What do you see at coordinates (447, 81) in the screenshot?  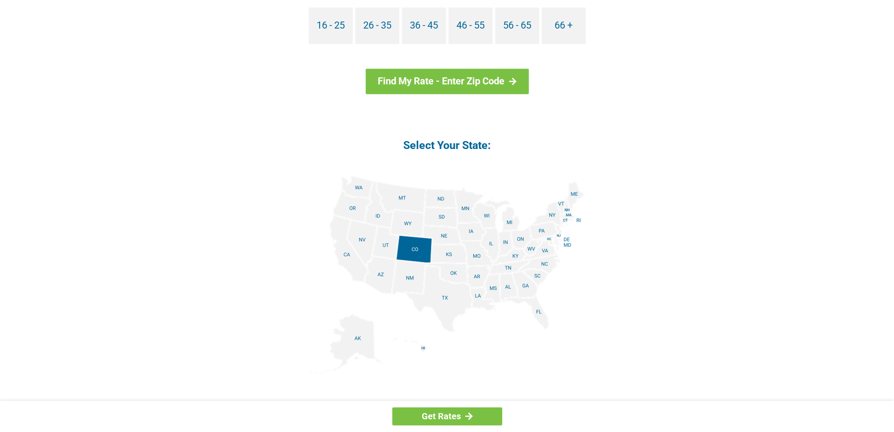 I see `a: Find My Rate - Enter Zip Code` at bounding box center [447, 81].